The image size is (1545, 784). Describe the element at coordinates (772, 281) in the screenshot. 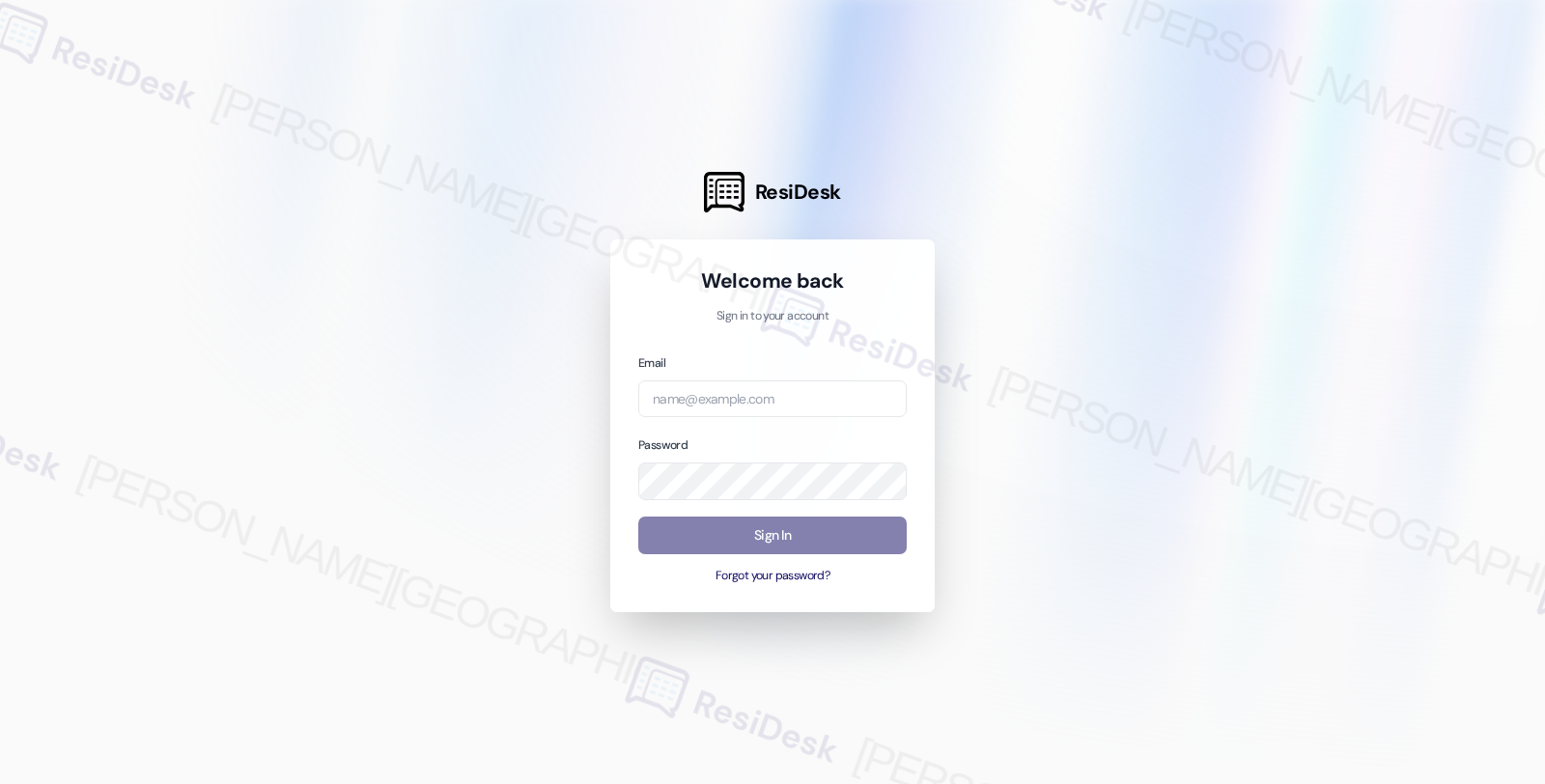

I see `h1: Welcome back` at that location.